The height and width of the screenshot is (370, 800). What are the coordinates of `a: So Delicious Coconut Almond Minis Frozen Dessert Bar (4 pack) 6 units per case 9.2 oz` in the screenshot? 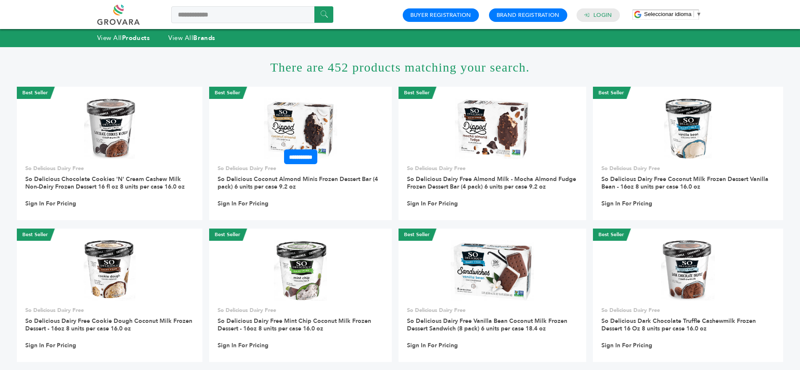 It's located at (298, 183).